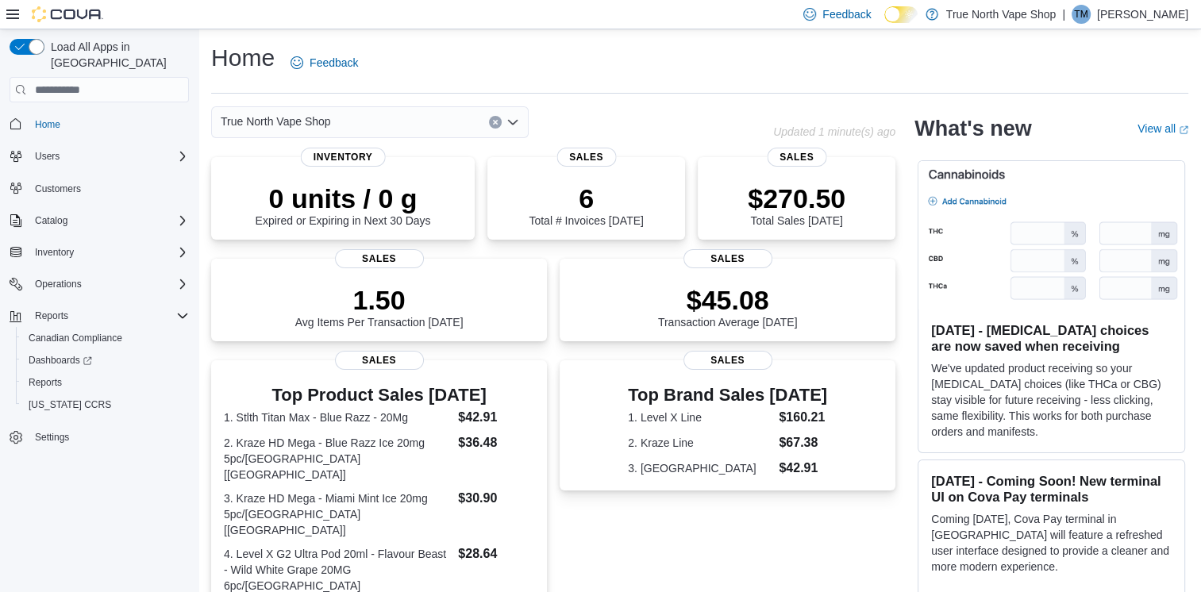  Describe the element at coordinates (106, 338) in the screenshot. I see `button: Canadian Compliance` at that location.